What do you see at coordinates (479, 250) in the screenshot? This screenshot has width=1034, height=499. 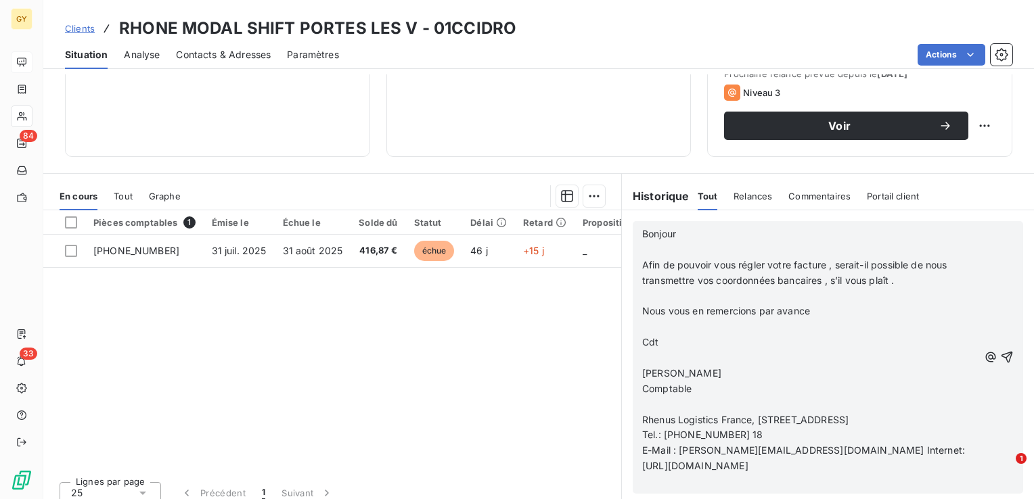 I see `span: 46 j` at bounding box center [479, 250].